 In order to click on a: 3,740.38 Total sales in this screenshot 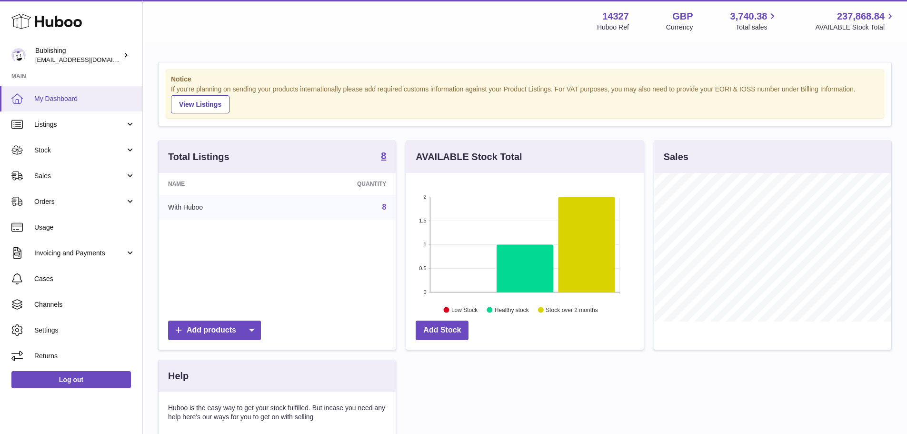, I will do `click(754, 21)`.